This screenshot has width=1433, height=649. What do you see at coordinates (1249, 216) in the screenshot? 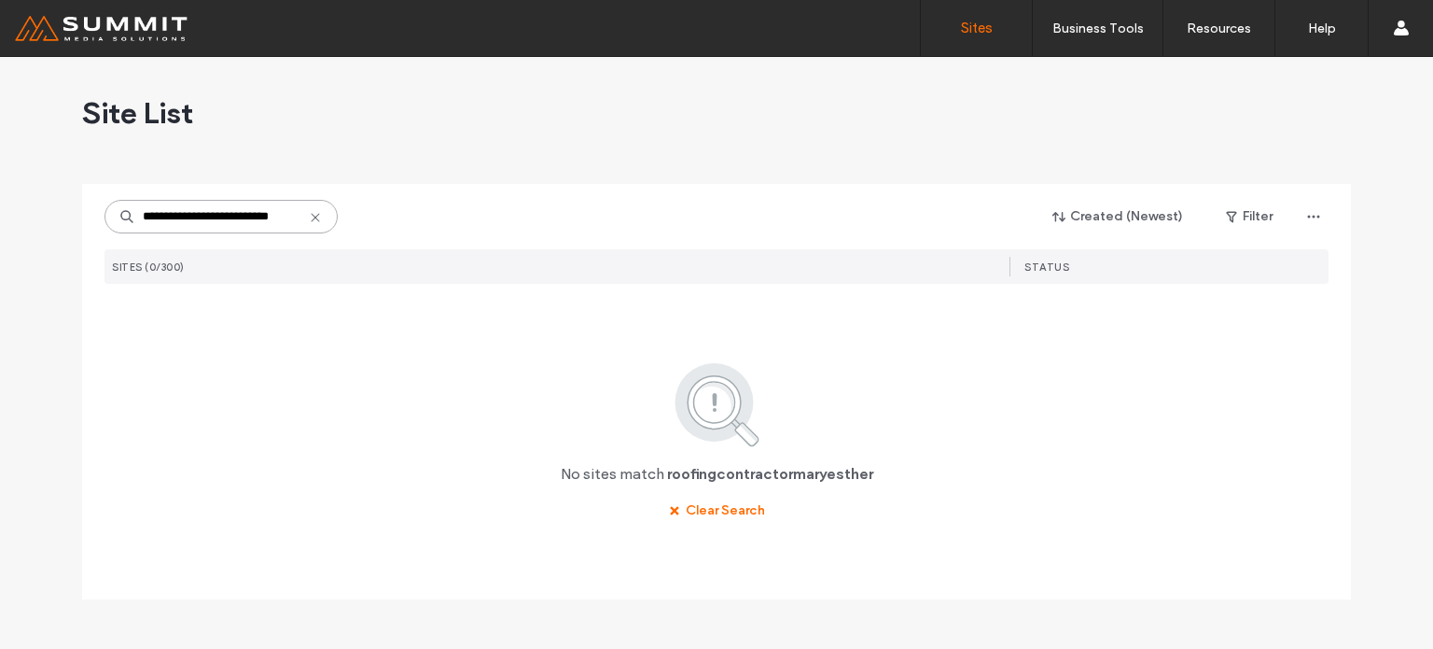
I see `button: Filter` at bounding box center [1249, 216].